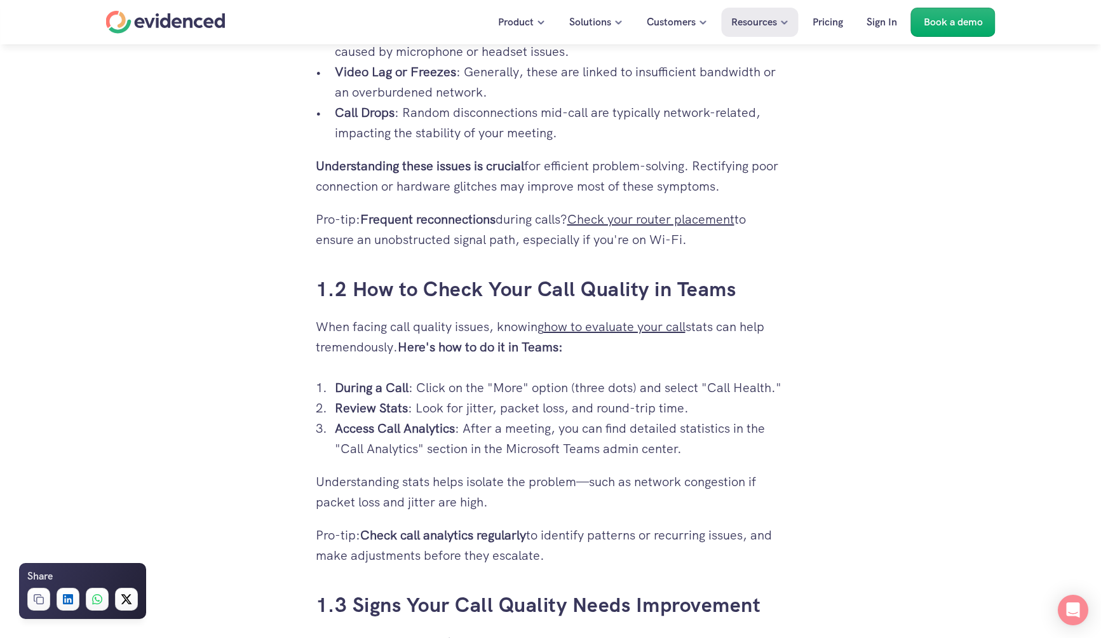 The width and height of the screenshot is (1101, 638). I want to click on p: Product, so click(516, 22).